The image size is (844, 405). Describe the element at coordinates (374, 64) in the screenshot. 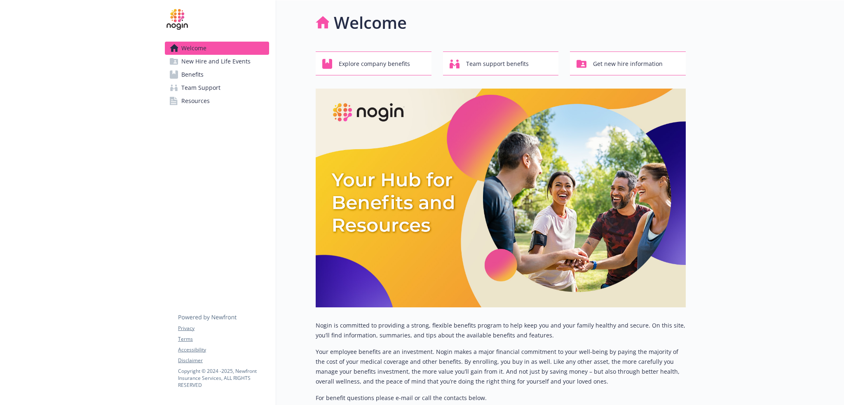

I see `span: Explore company benefits` at that location.